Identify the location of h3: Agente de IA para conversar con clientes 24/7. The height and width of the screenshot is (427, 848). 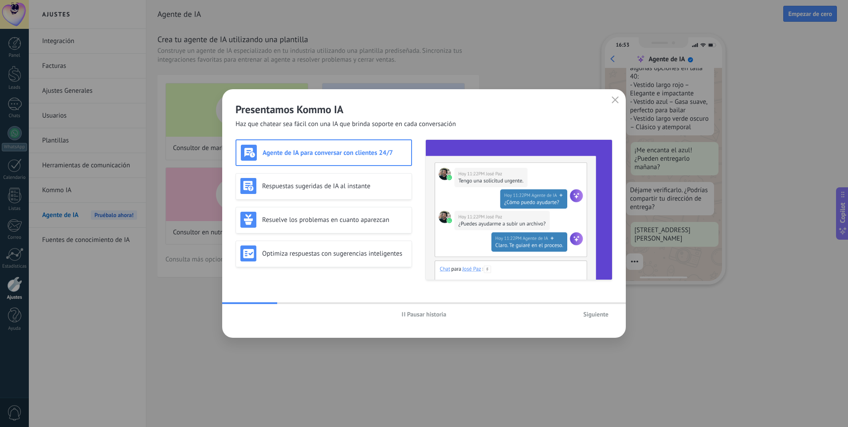
(334, 153).